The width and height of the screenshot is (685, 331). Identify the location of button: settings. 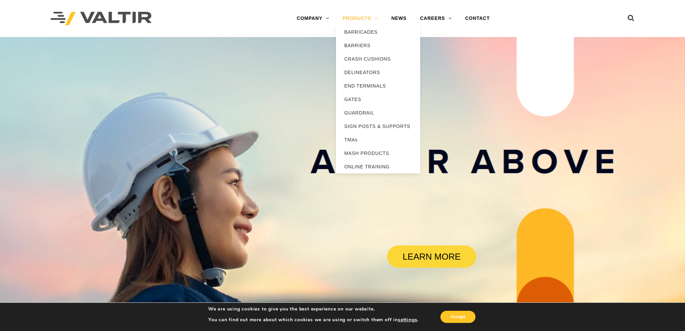
(407, 320).